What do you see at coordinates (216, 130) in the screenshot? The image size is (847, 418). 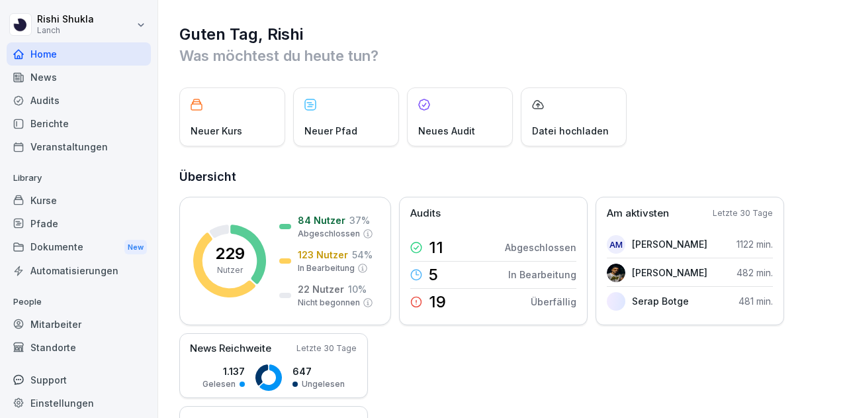 I see `p: Neuer Kurs` at bounding box center [216, 130].